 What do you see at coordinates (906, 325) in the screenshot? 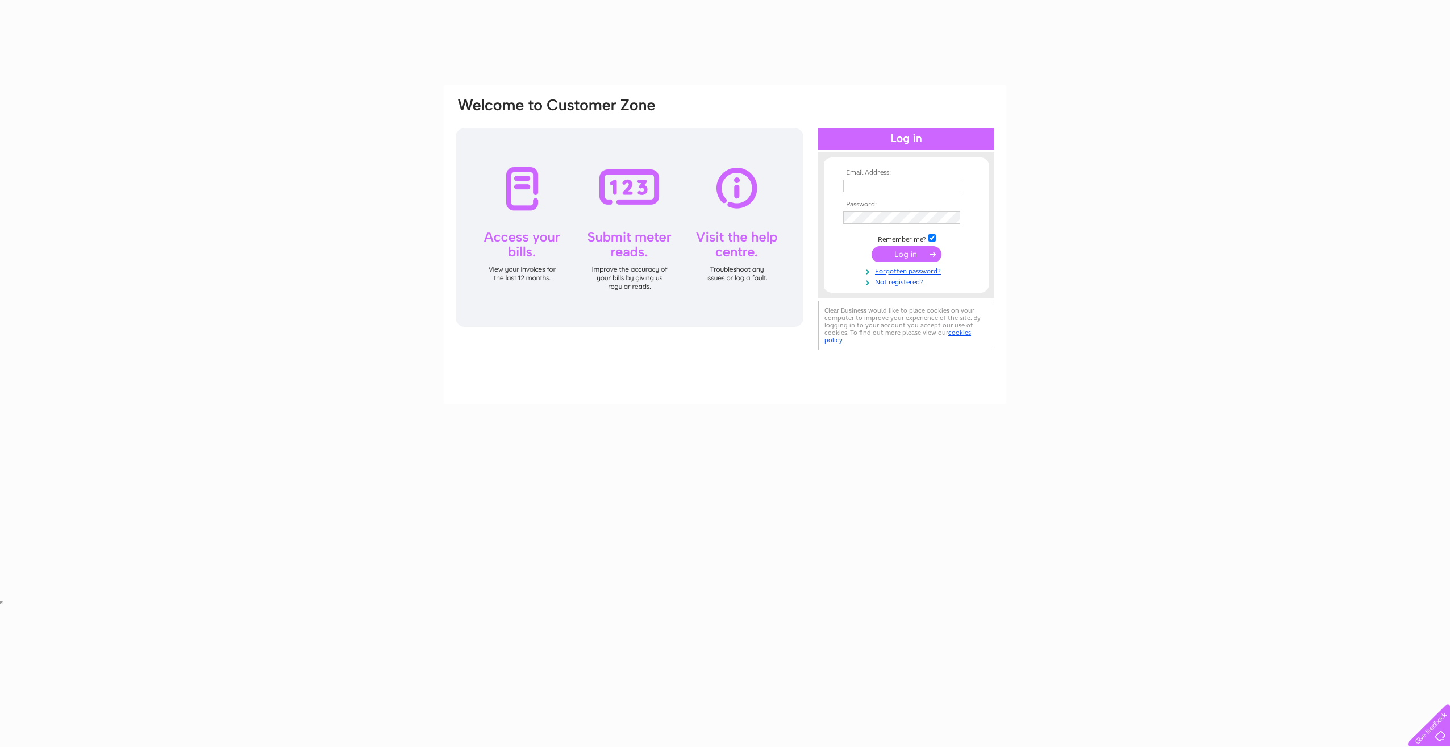
I see `div: Clear Business would like to place cookies on your computer to improve your experience of the sit...` at bounding box center [906, 325].